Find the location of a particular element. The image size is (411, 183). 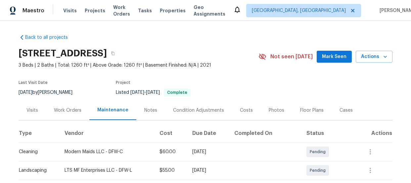

th: Actions is located at coordinates (375, 133).